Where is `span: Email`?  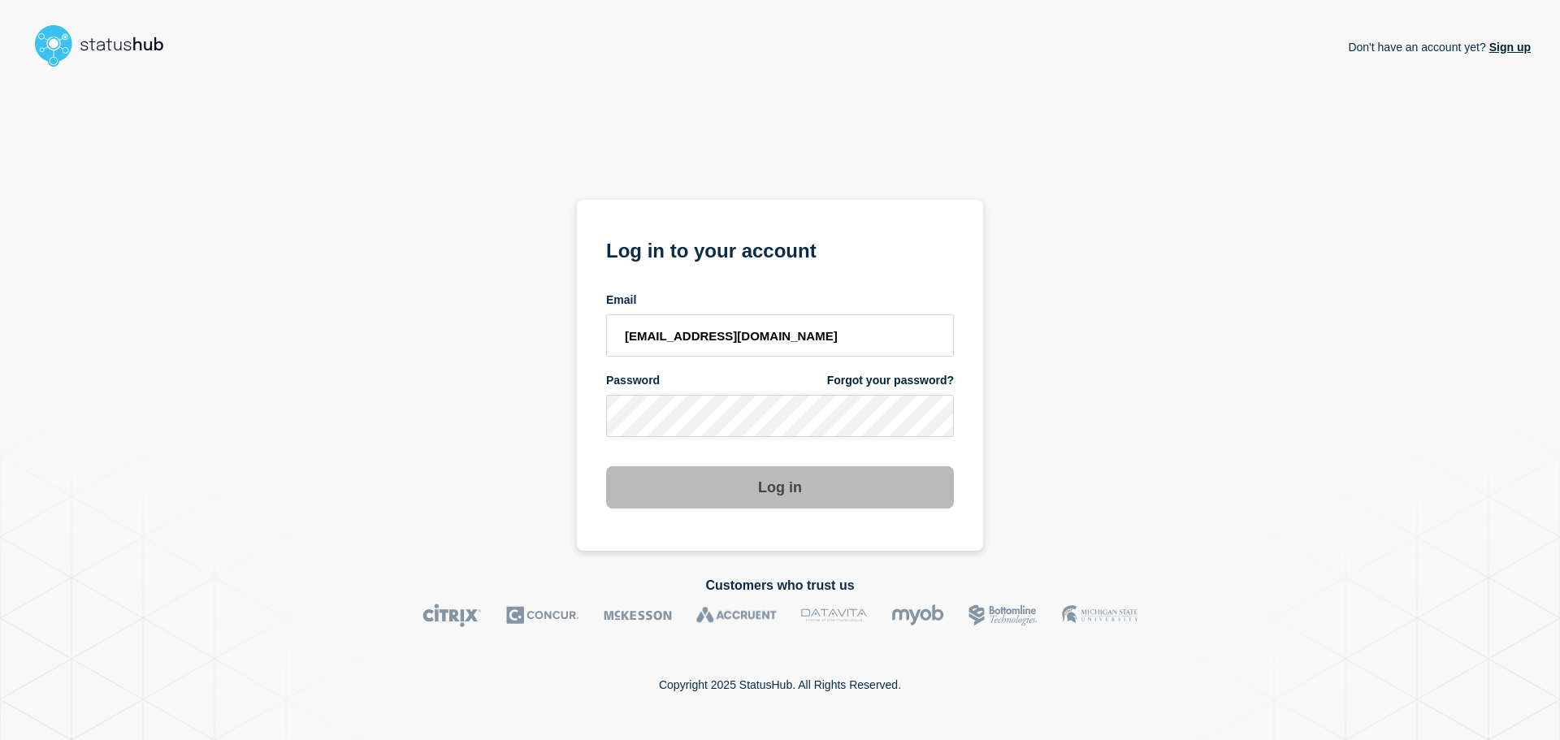
span: Email is located at coordinates (621, 300).